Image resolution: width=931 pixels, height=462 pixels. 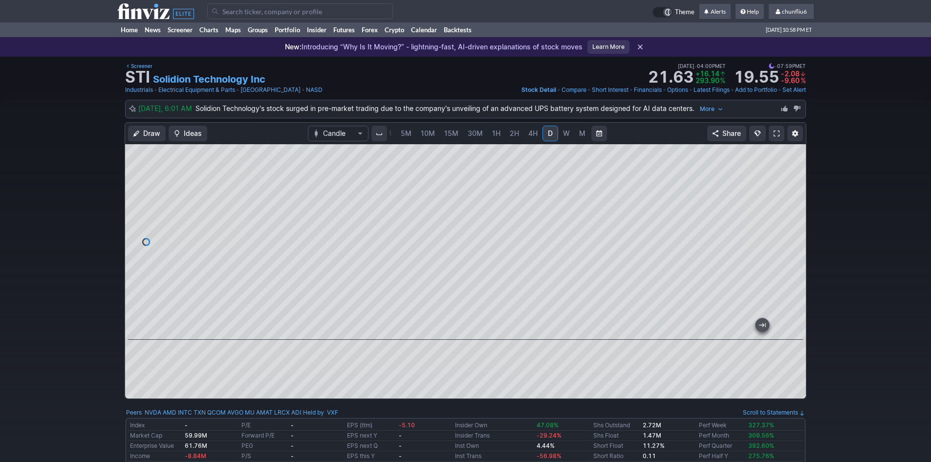 I want to click on span: -9.60, so click(x=790, y=80).